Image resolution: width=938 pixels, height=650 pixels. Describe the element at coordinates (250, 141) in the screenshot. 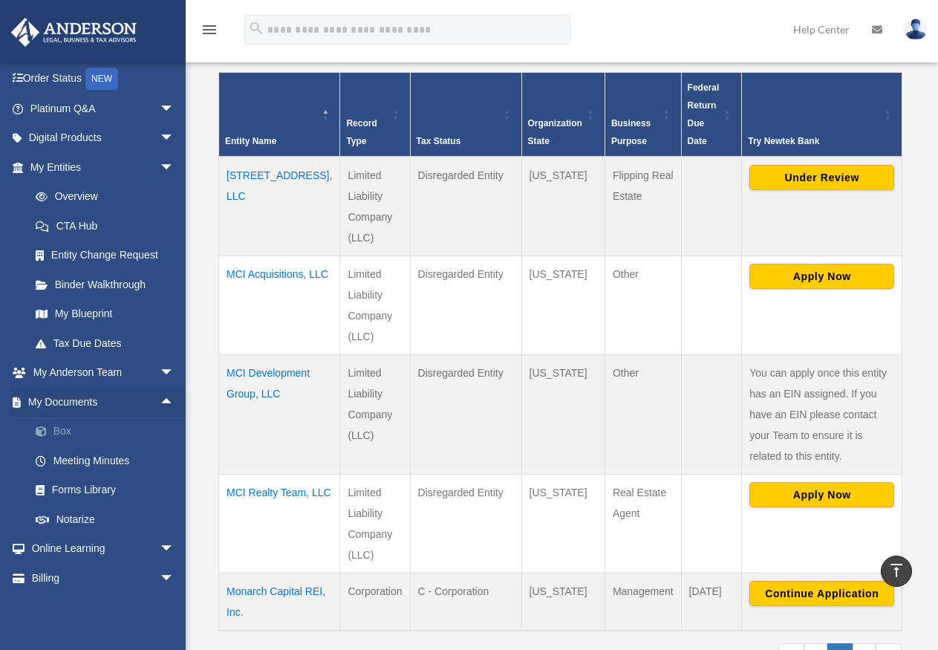

I see `span: Entity Name` at that location.